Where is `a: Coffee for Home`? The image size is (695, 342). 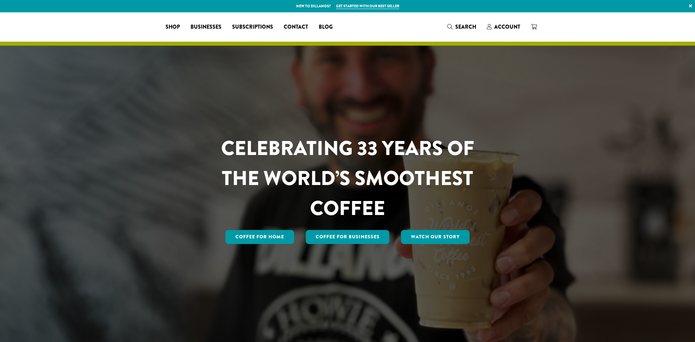
a: Coffee for Home is located at coordinates (260, 237).